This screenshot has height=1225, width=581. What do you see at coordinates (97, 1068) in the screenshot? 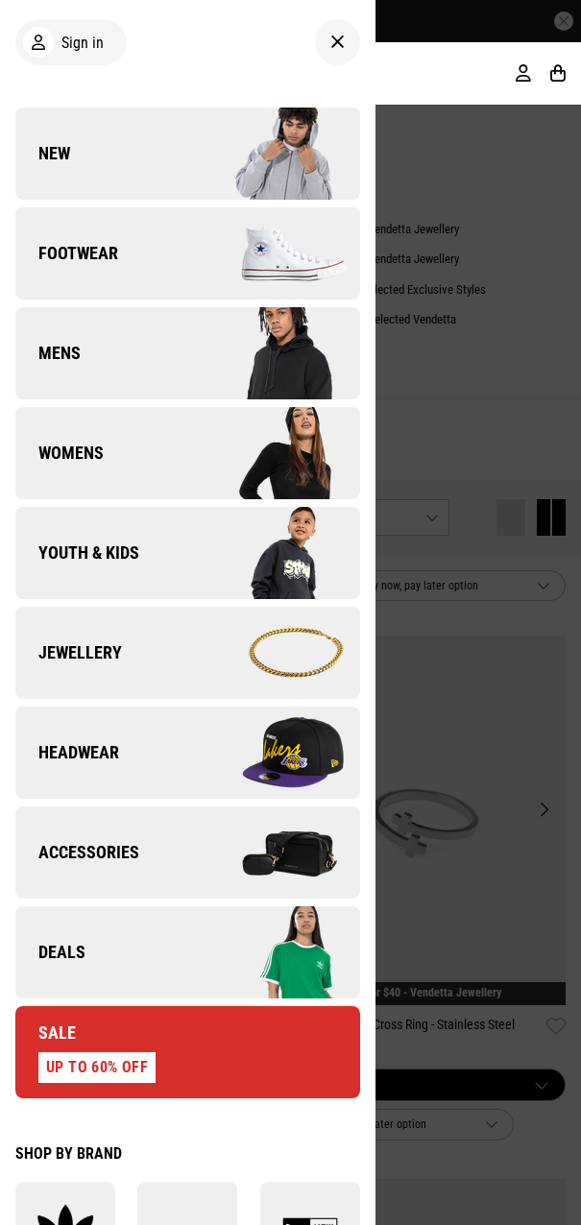
I see `div: UP TO 60% OFF` at bounding box center [97, 1068].